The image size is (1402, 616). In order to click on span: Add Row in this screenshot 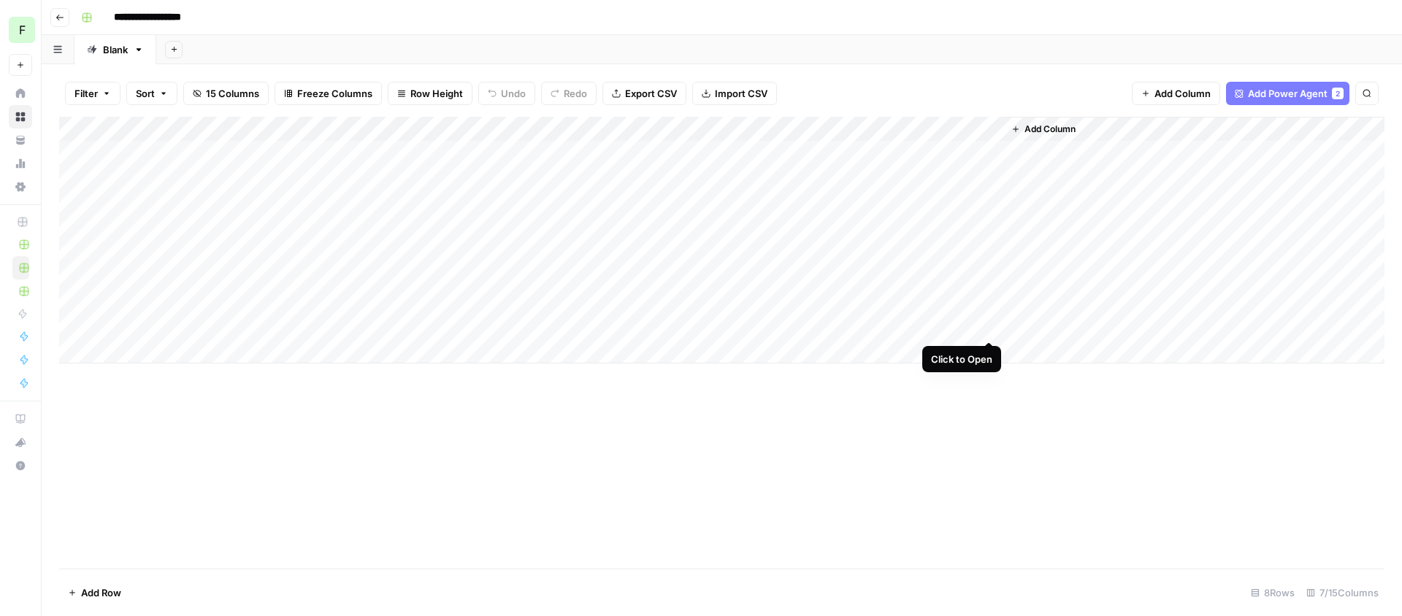, I will do `click(101, 593)`.